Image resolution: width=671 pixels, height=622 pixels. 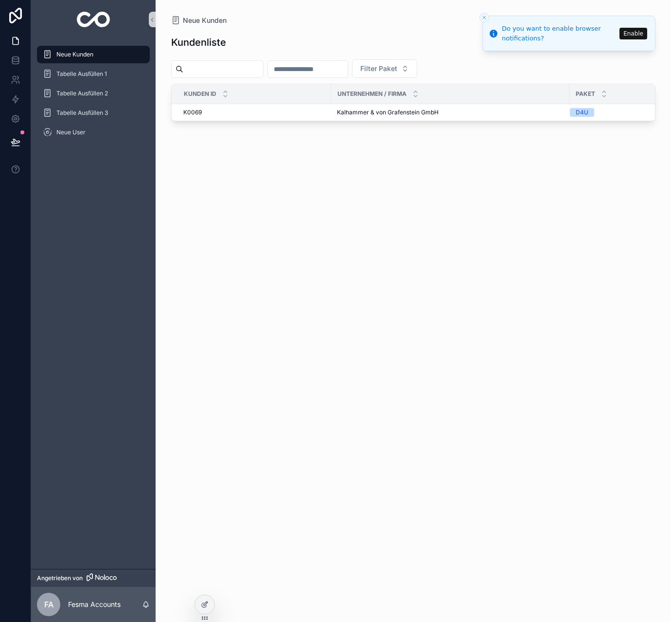 What do you see at coordinates (582, 112) in the screenshot?
I see `div: D4U` at bounding box center [582, 112].